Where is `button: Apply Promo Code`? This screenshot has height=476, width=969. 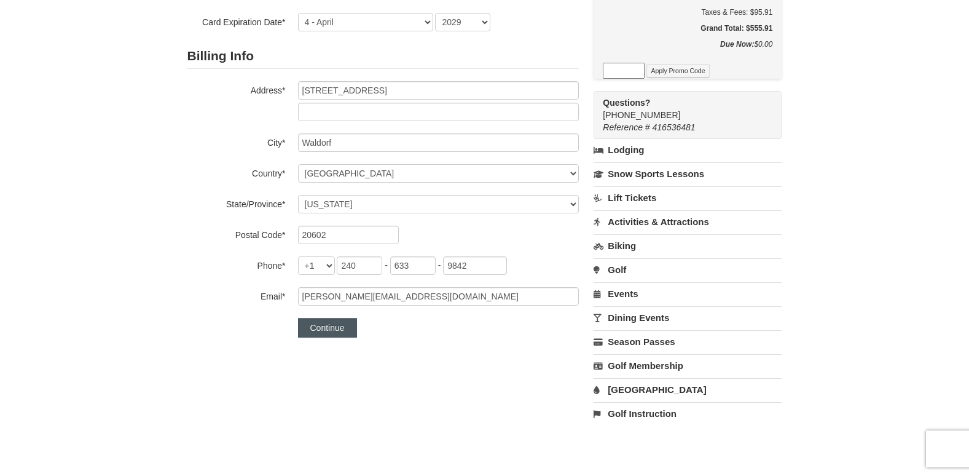 button: Apply Promo Code is located at coordinates (678, 71).